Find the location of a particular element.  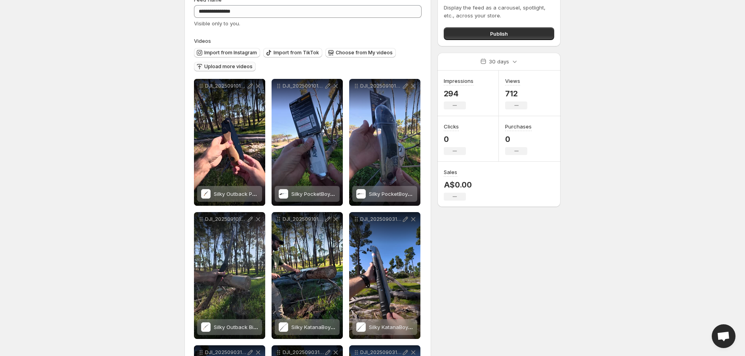

span: Silky Outback BigBoy 2000 Curved Extra Large Teeth | 360mm is located at coordinates (292, 327).